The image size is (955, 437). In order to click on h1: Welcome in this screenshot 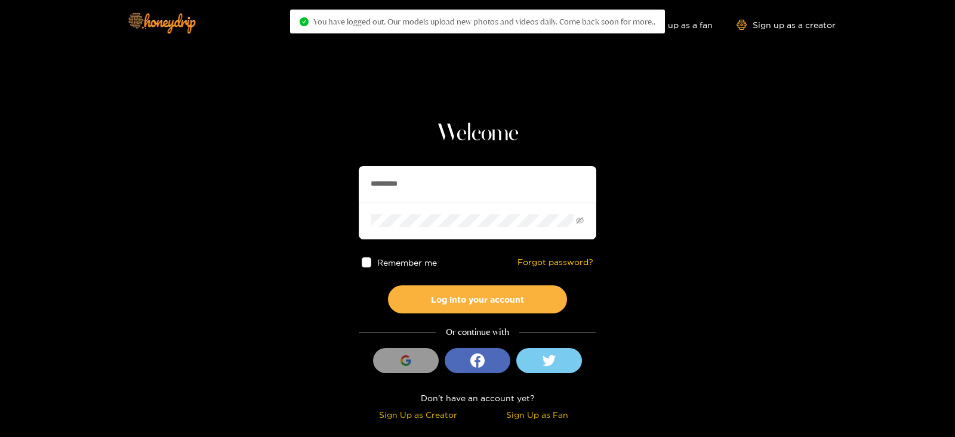, I will do `click(477, 134)`.